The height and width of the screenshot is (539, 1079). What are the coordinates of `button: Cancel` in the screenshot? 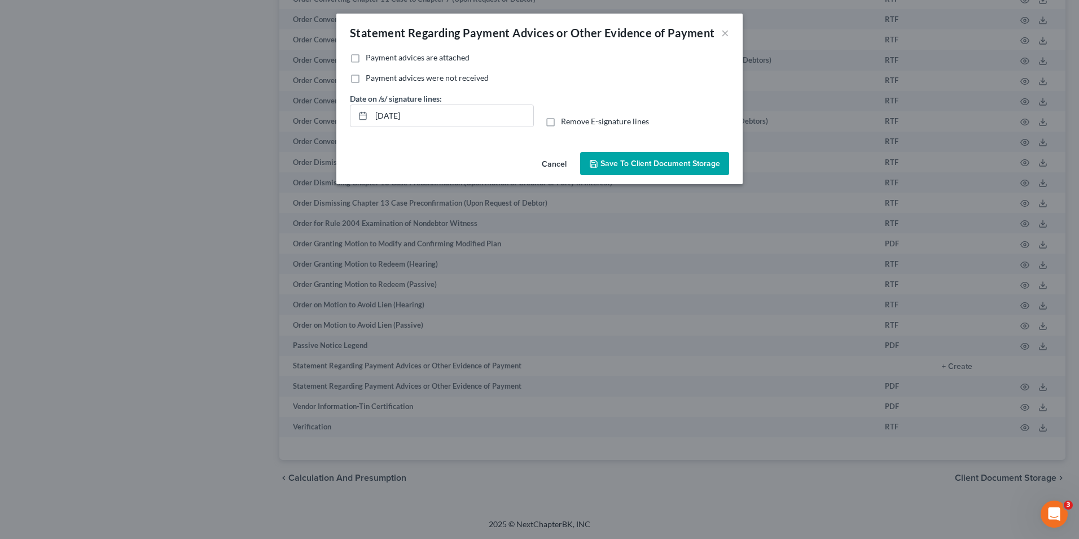 It's located at (554, 164).